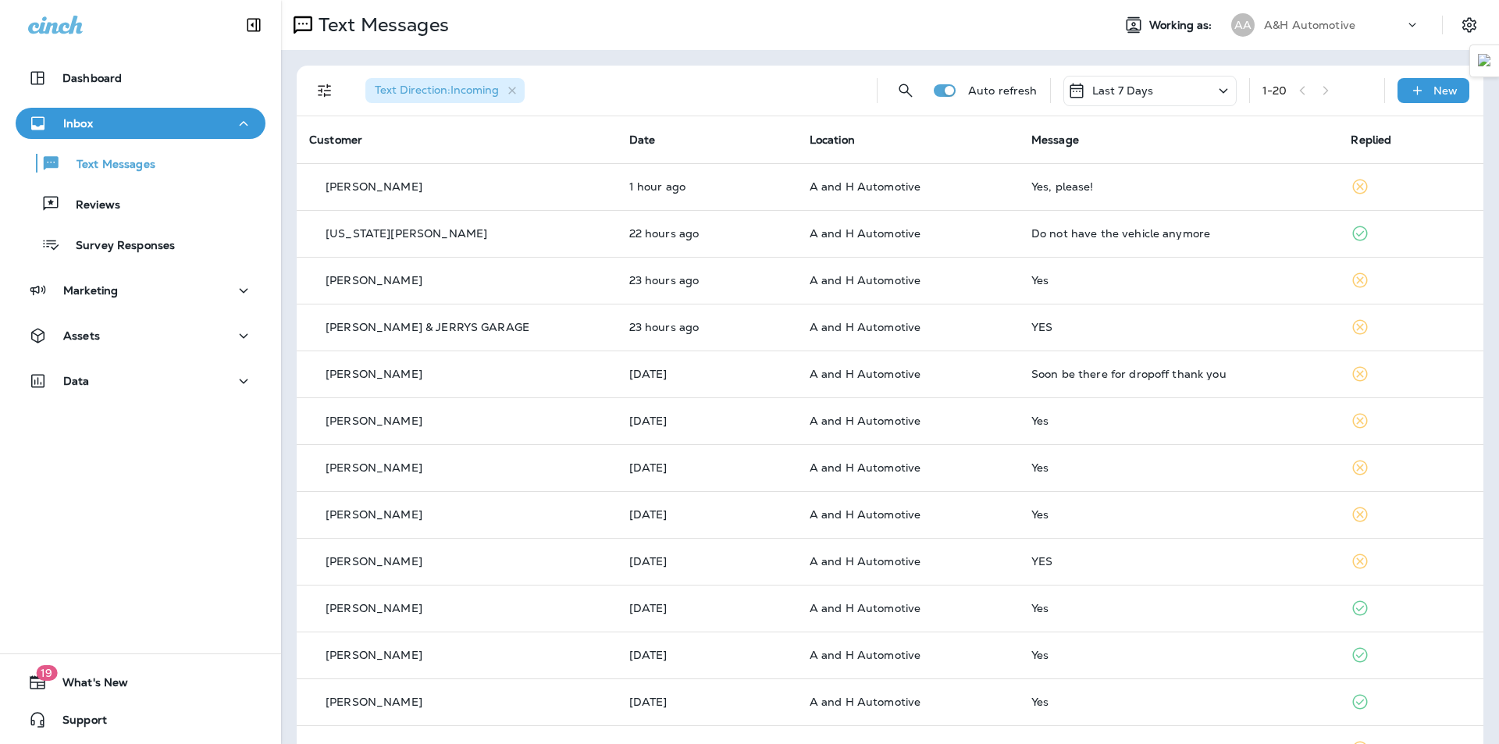  Describe the element at coordinates (77, 723) in the screenshot. I see `span: Support` at that location.